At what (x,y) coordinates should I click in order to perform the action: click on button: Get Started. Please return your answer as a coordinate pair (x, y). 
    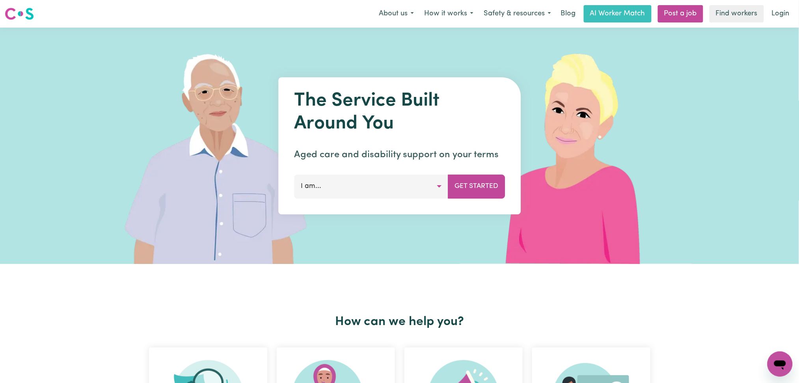
    Looking at the image, I should click on (476, 186).